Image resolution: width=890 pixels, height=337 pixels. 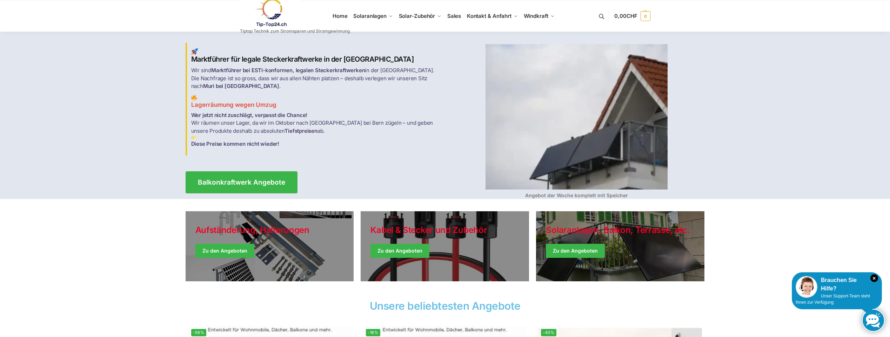 I want to click on strong: Marktführer bei ESTI-konformen, legalen Steckerkraftwerken, so click(x=288, y=70).